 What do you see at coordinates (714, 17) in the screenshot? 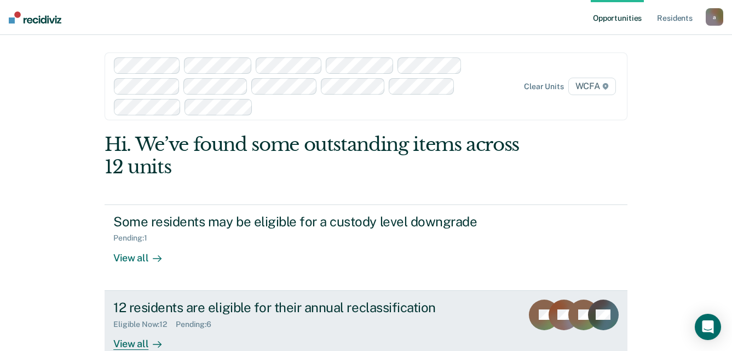
I see `button: a` at bounding box center [714, 17].